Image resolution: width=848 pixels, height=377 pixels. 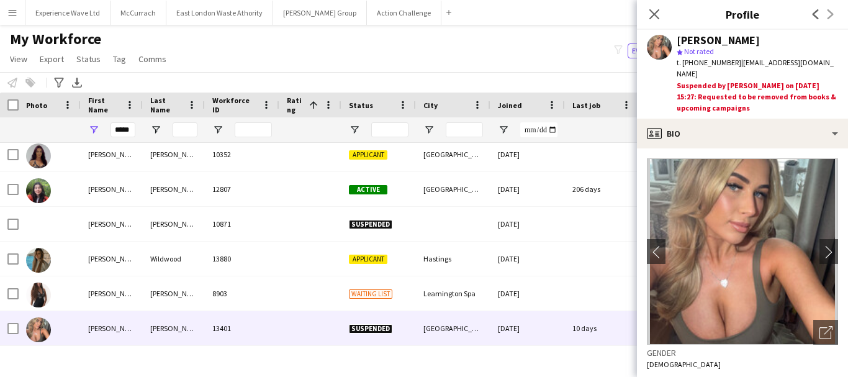 What do you see at coordinates (465, 130) in the screenshot?
I see `input: City Filter Input` at bounding box center [465, 130].